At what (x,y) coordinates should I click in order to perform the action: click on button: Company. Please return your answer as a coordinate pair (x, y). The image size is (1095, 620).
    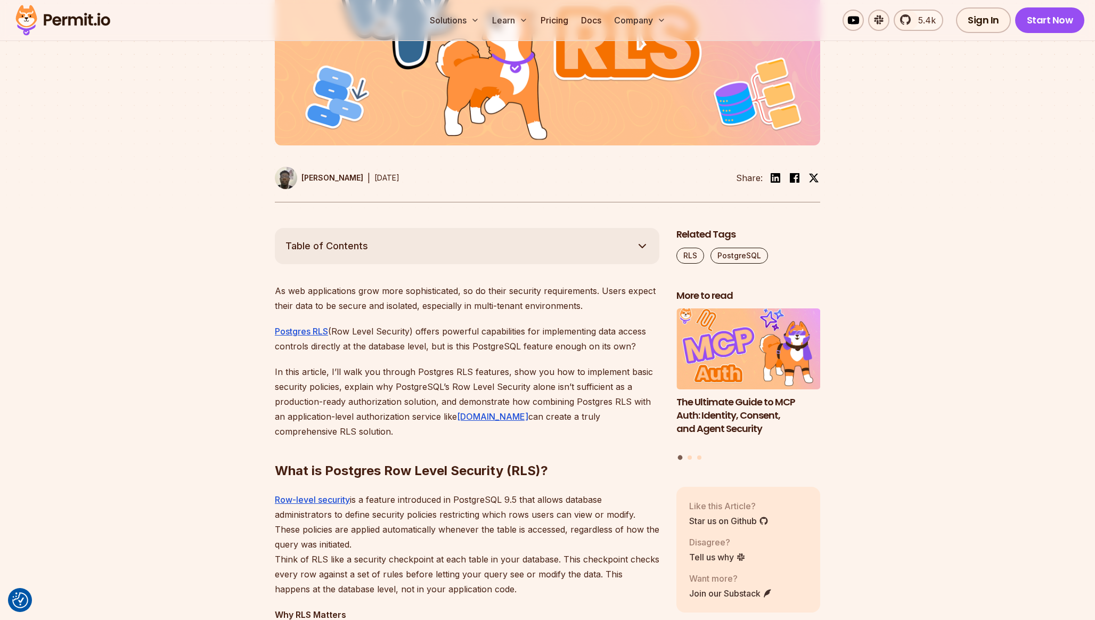
    Looking at the image, I should click on (639, 20).